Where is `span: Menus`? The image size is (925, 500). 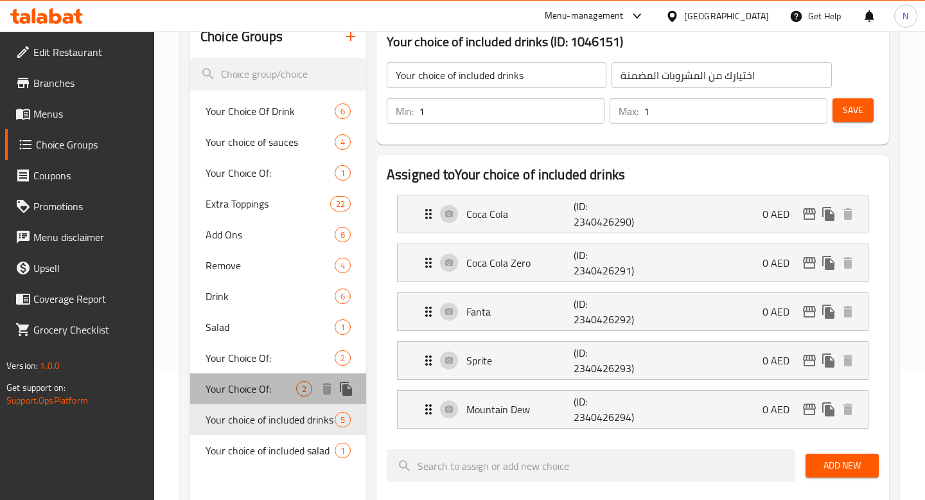 span: Menus is located at coordinates (89, 114).